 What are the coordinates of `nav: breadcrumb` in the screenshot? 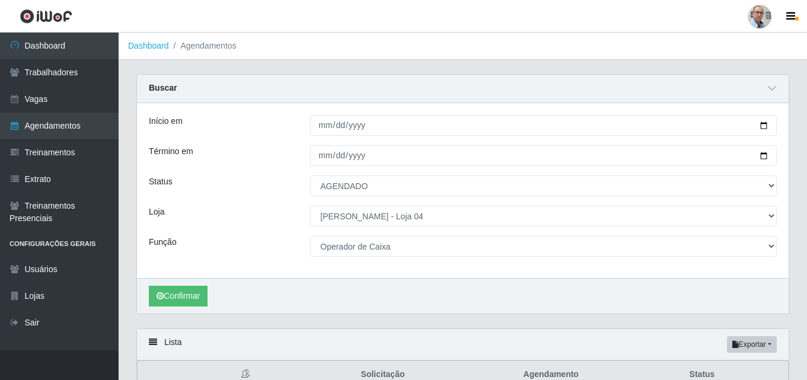 It's located at (463, 46).